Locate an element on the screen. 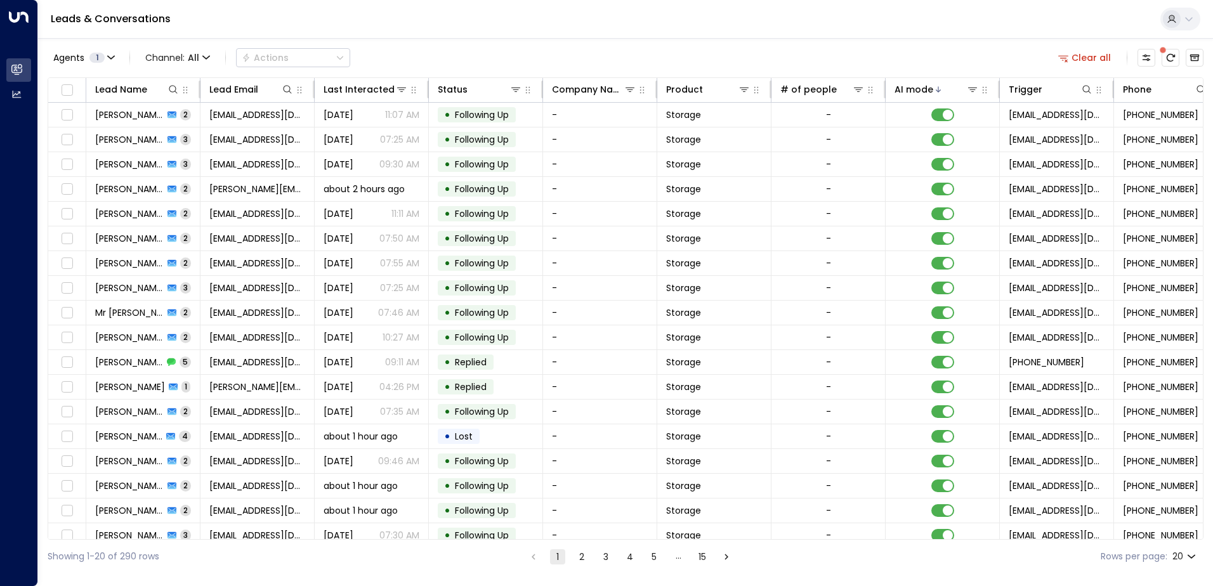 This screenshot has width=1213, height=586. button: Channel:All is located at coordinates (178, 58).